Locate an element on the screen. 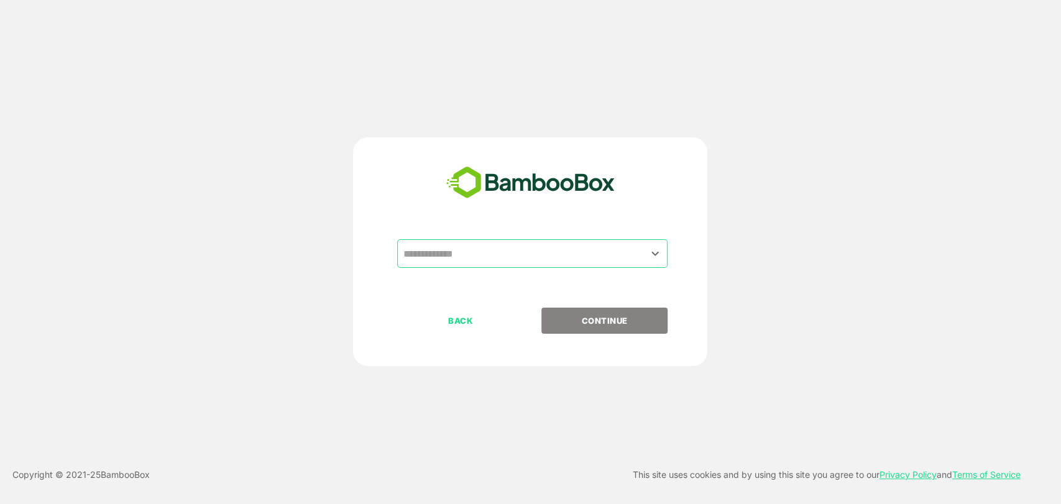 The height and width of the screenshot is (504, 1061). p: Copyright © 2021- 25 BambooBox is located at coordinates (81, 475).